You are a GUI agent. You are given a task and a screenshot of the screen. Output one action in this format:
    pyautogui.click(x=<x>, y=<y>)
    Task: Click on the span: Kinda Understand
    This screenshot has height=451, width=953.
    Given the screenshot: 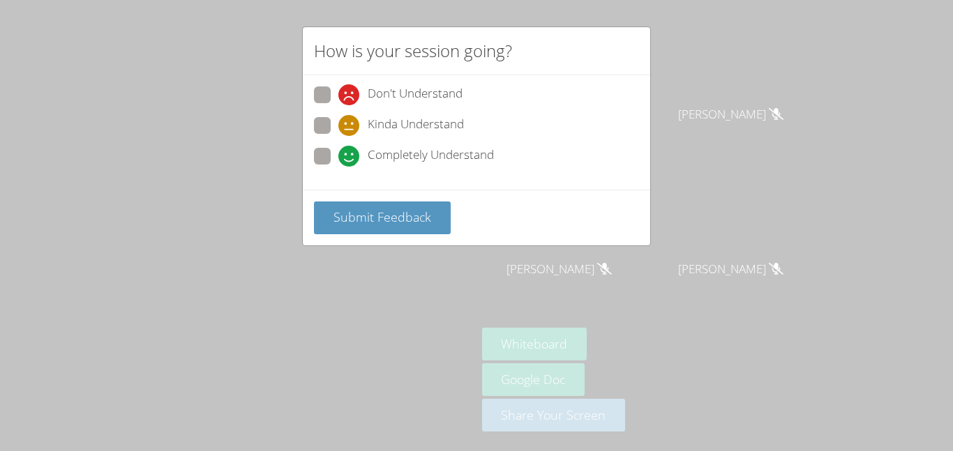 What is the action you would take?
    pyautogui.click(x=416, y=126)
    